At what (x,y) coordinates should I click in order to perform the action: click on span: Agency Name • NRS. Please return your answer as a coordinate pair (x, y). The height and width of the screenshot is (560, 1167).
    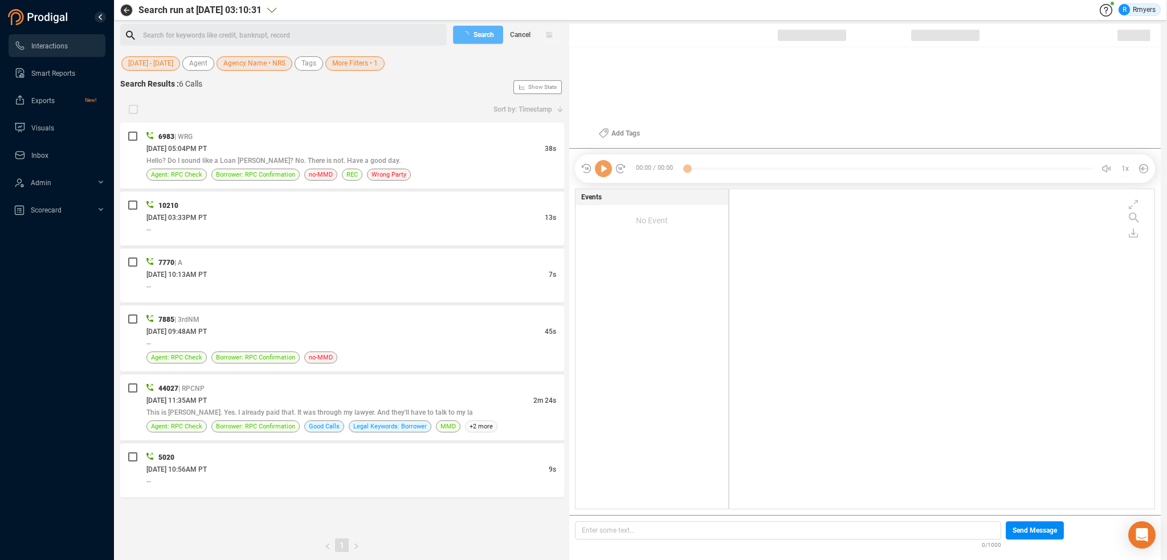
    Looking at the image, I should click on (254, 63).